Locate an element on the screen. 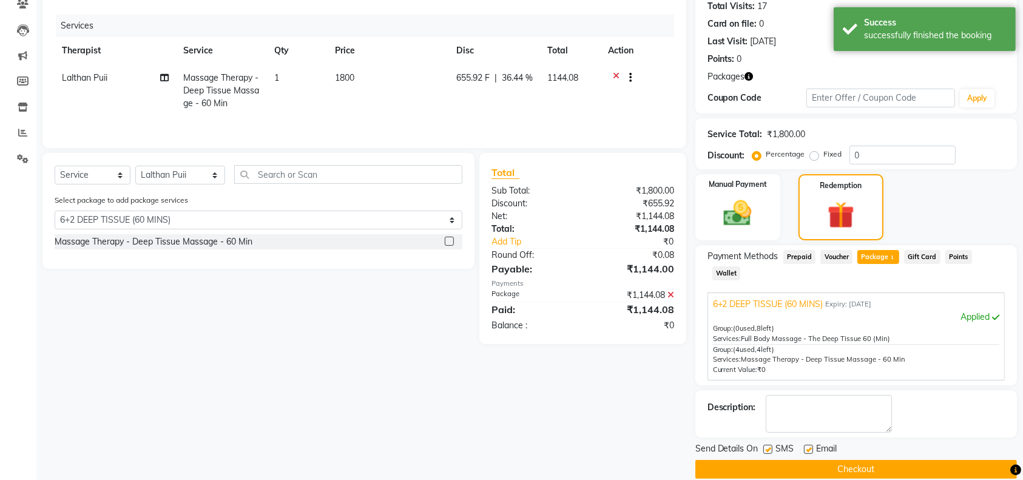 Image resolution: width=1023 pixels, height=480 pixels. span: 6+2 DEEP TISSUE (60 MINS) is located at coordinates (768, 304).